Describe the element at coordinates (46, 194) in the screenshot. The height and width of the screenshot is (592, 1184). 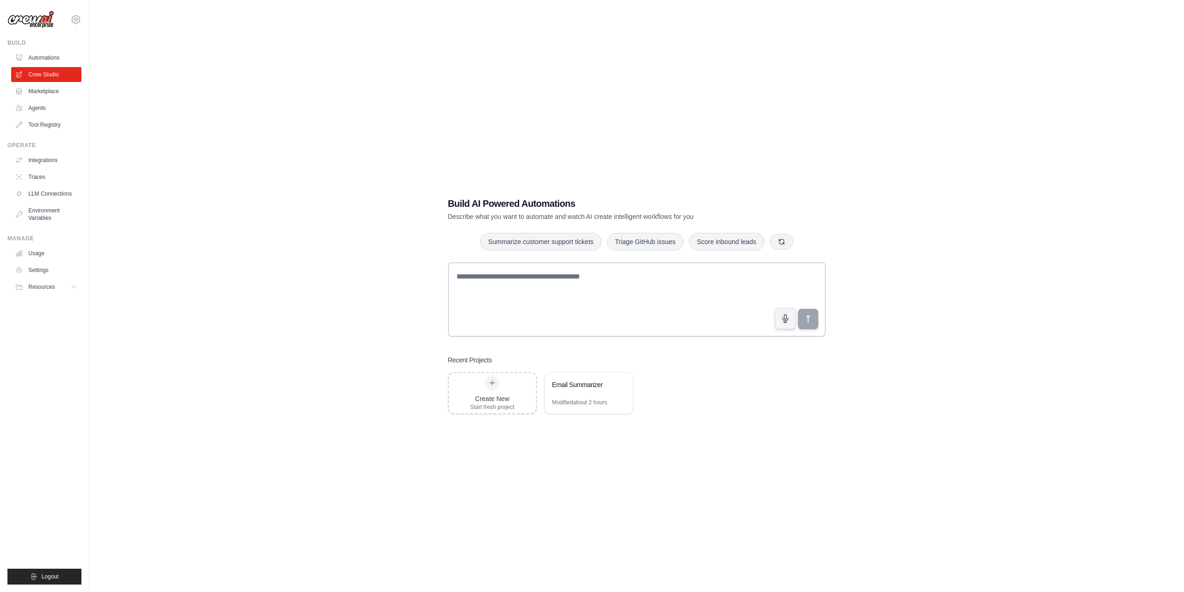
I see `a: LLM Connections` at that location.